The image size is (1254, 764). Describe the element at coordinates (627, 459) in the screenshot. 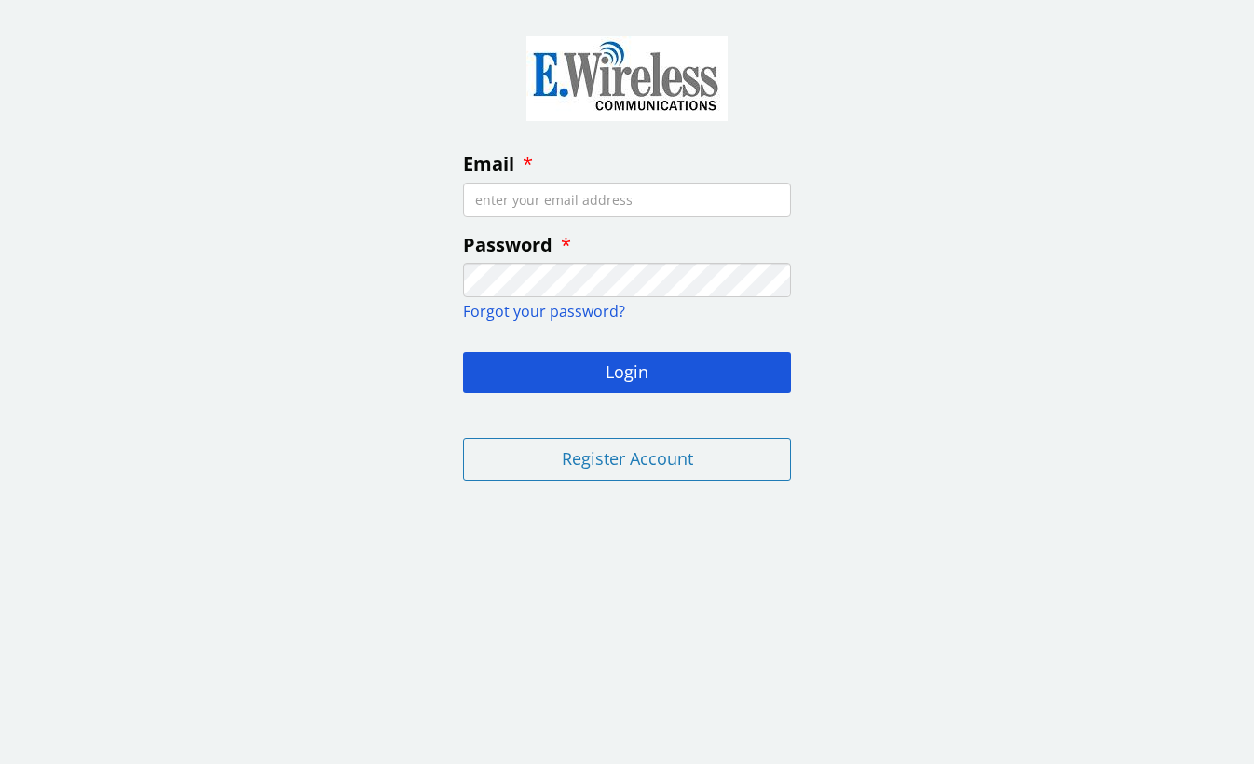

I see `button: Register Account` at that location.